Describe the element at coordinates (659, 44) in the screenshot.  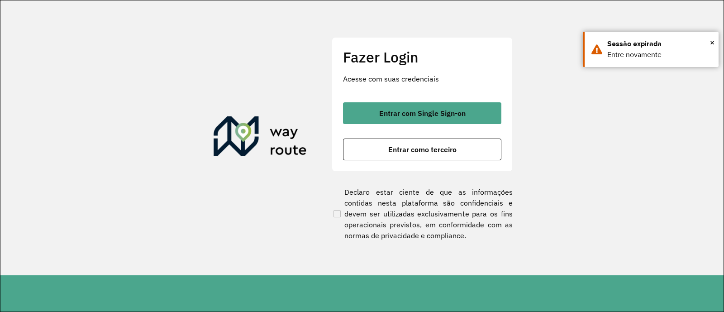
I see `div: Sessão expirada` at that location.